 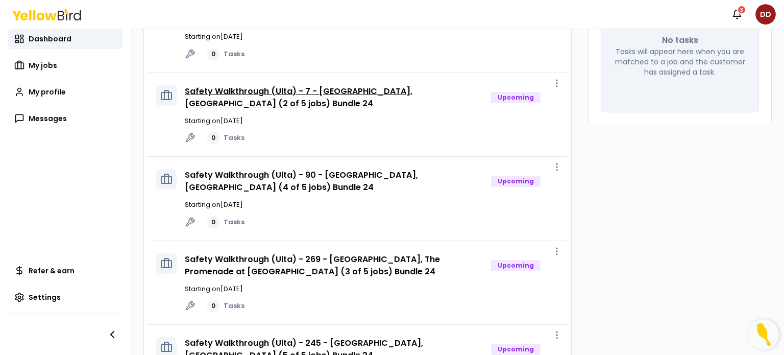 What do you see at coordinates (763, 334) in the screenshot?
I see `button: Open Resource Center` at bounding box center [763, 334].